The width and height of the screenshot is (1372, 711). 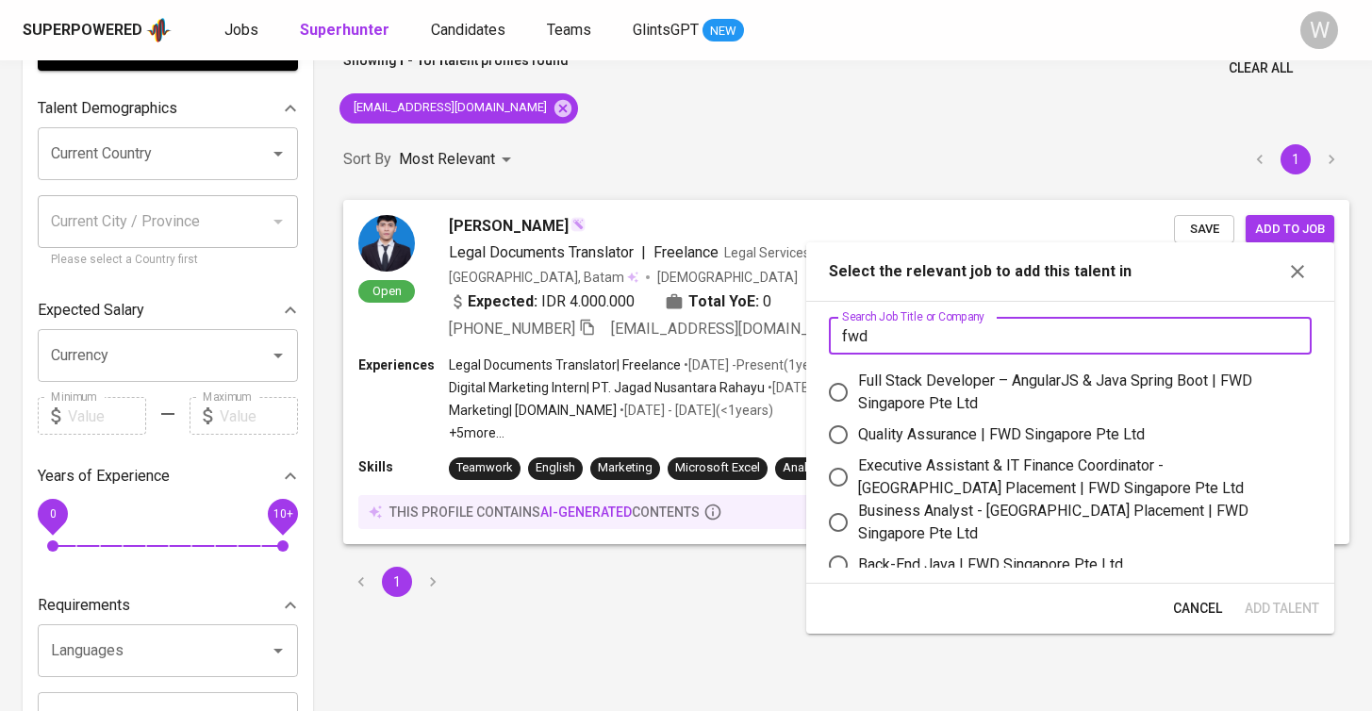 I want to click on button: Cancel, so click(x=1198, y=608).